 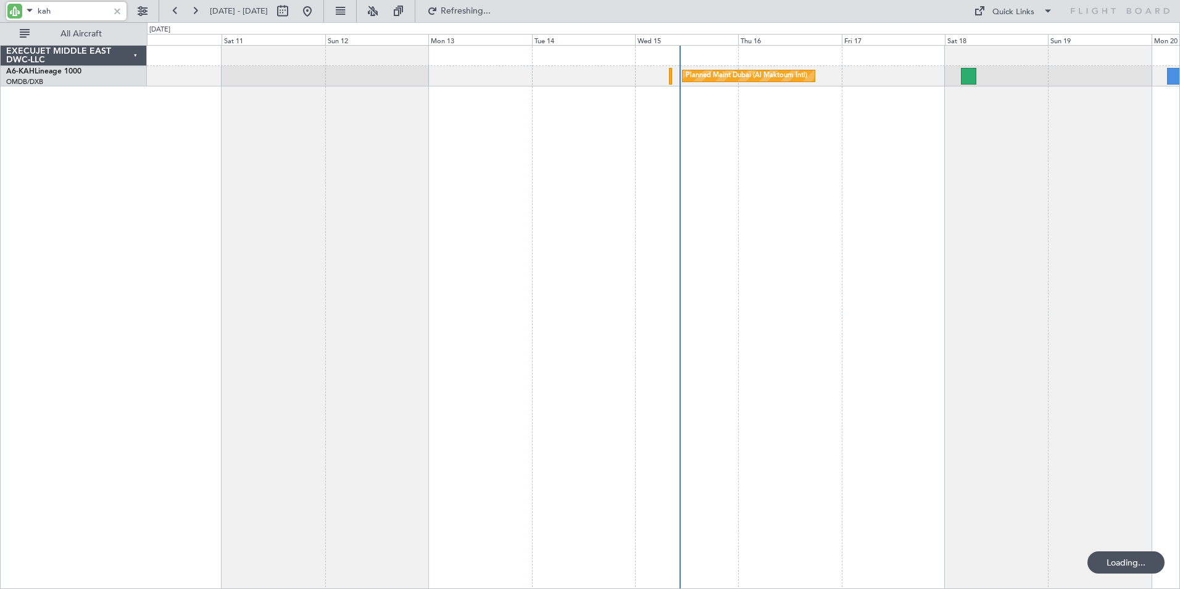 I want to click on div: Loading..., so click(x=1126, y=562).